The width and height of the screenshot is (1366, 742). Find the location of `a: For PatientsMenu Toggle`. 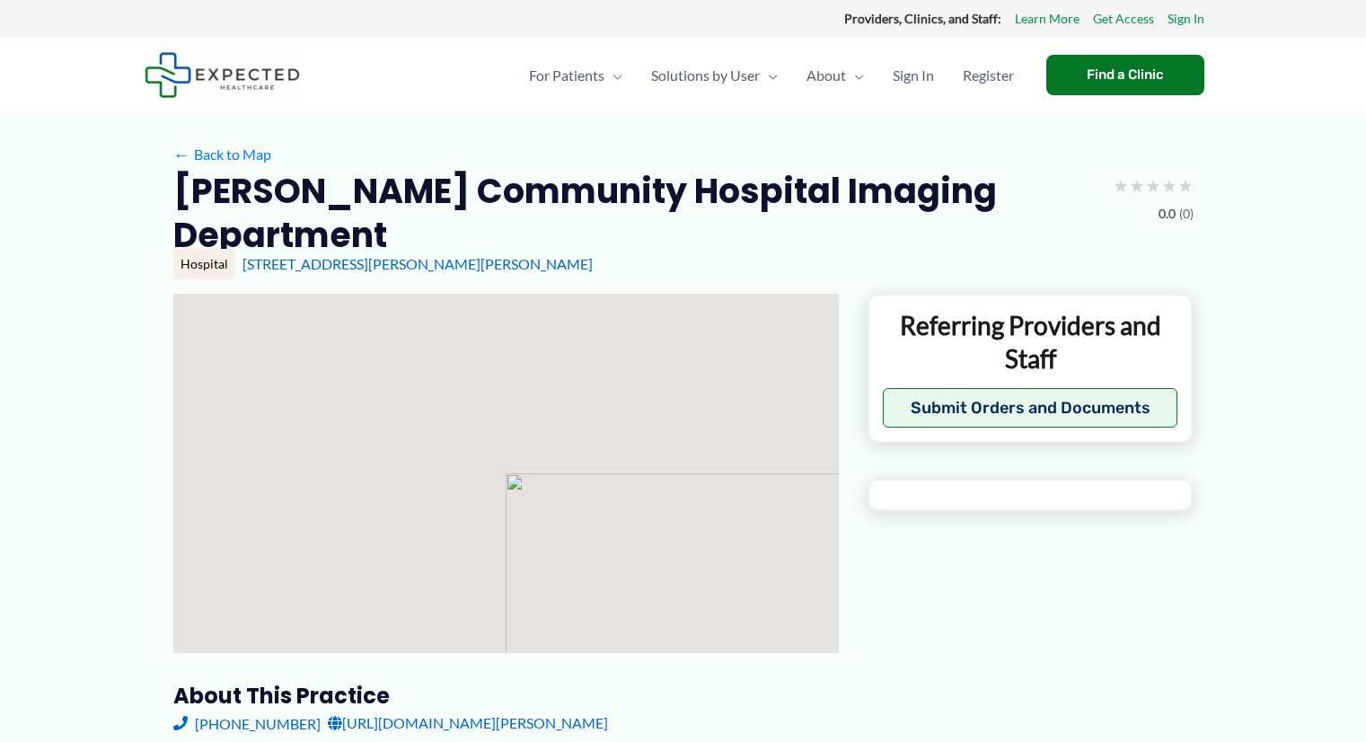

a: For PatientsMenu Toggle is located at coordinates (576, 75).